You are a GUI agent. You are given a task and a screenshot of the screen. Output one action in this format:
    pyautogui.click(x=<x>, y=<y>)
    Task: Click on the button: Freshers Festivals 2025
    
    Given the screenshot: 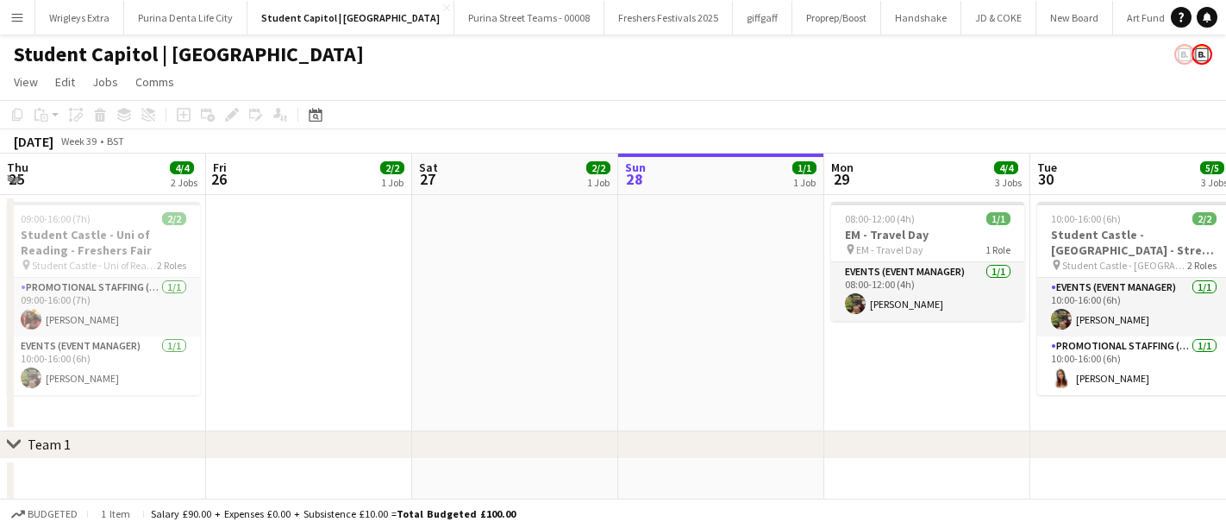 What is the action you would take?
    pyautogui.click(x=668, y=17)
    